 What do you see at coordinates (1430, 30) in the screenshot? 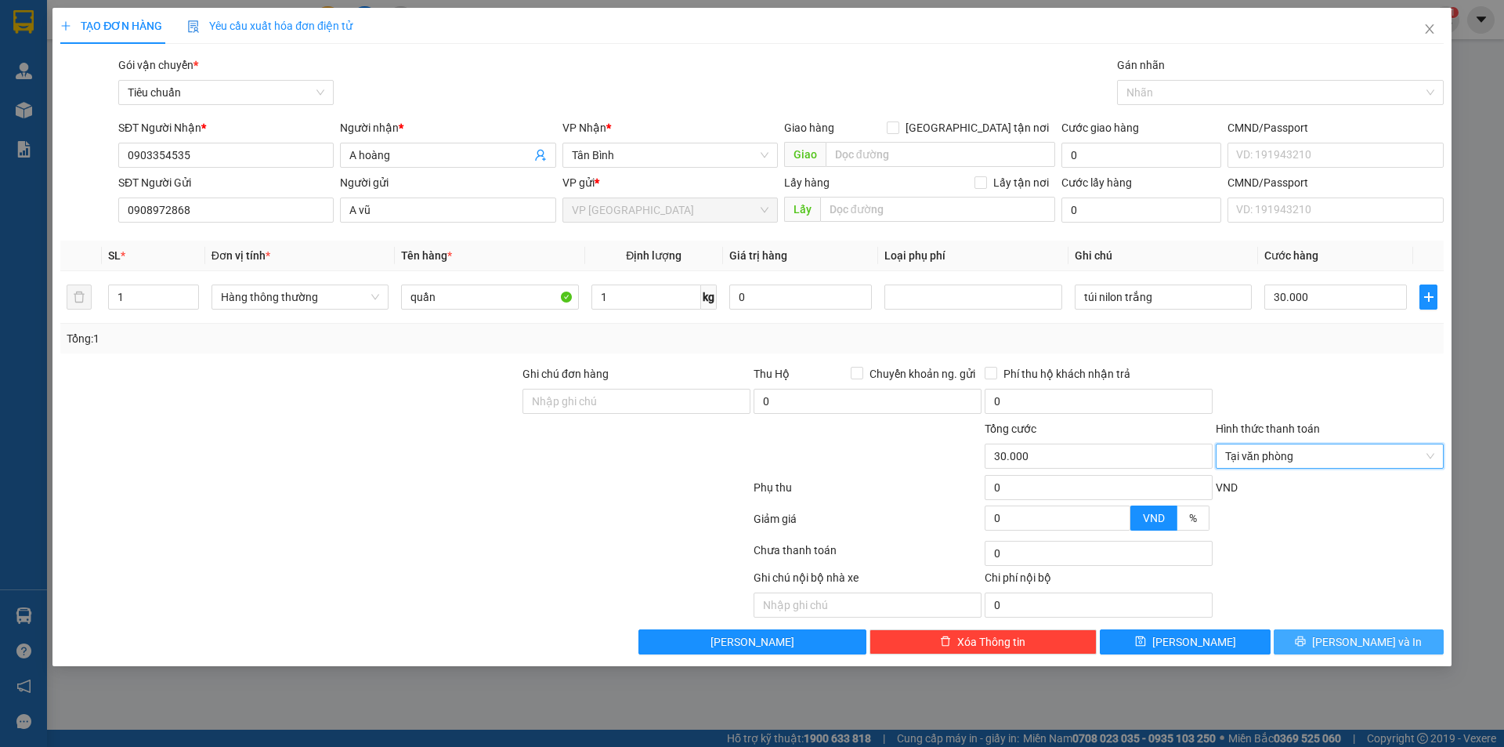
I see `button: Close` at bounding box center [1430, 30].